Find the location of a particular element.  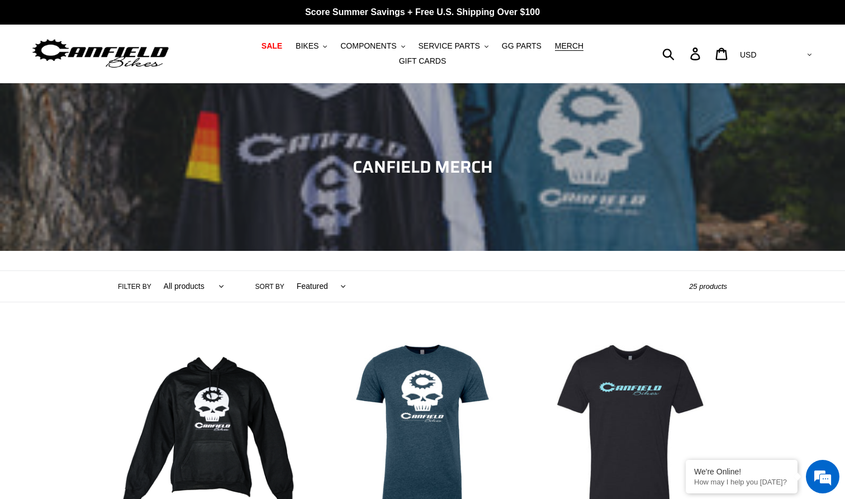

span: SALE is located at coordinates (272, 46).